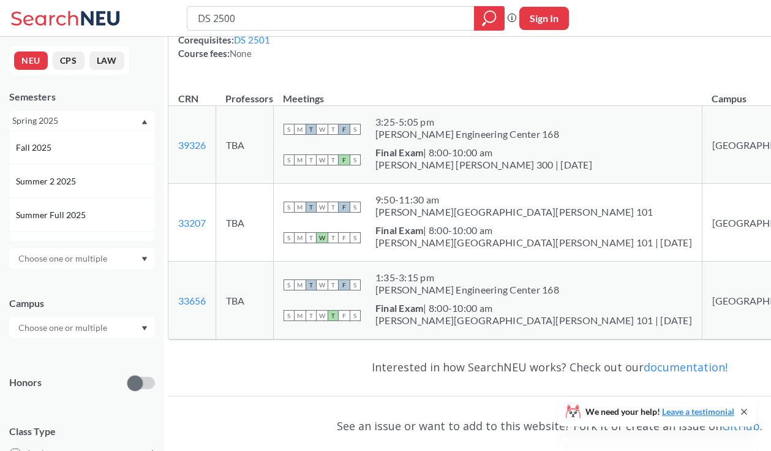 The height and width of the screenshot is (451, 771). I want to click on a: documentation!, so click(685, 367).